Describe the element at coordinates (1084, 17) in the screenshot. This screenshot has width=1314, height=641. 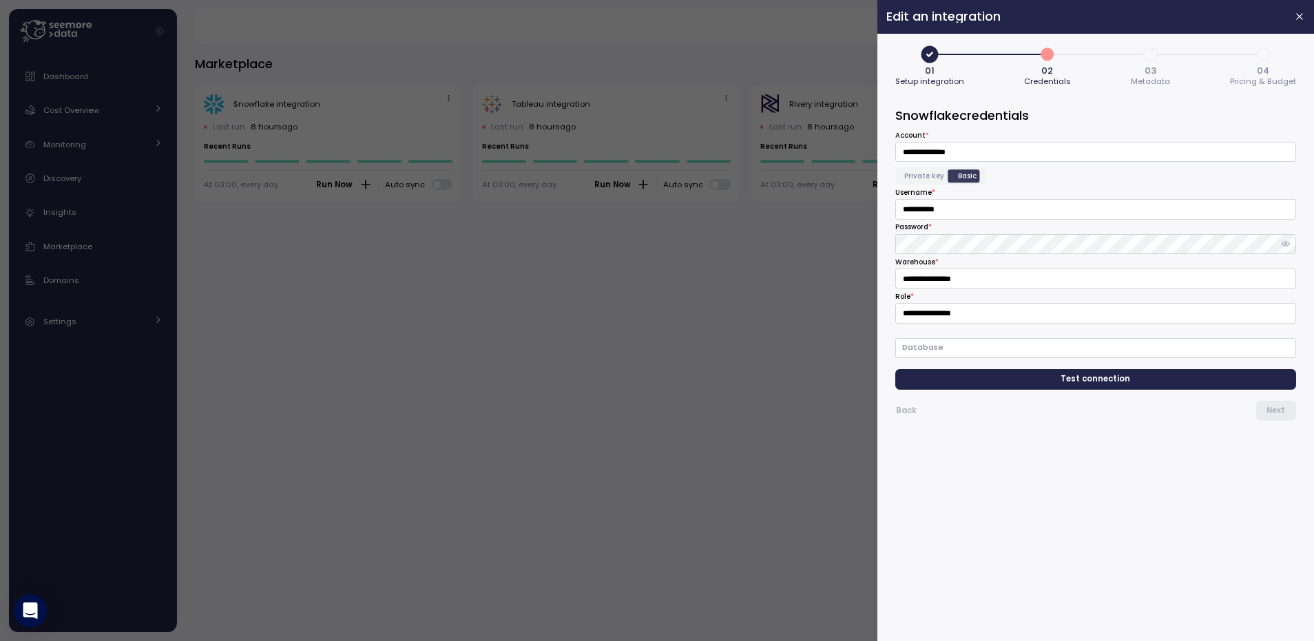
I see `h2: Edit an integration` at that location.